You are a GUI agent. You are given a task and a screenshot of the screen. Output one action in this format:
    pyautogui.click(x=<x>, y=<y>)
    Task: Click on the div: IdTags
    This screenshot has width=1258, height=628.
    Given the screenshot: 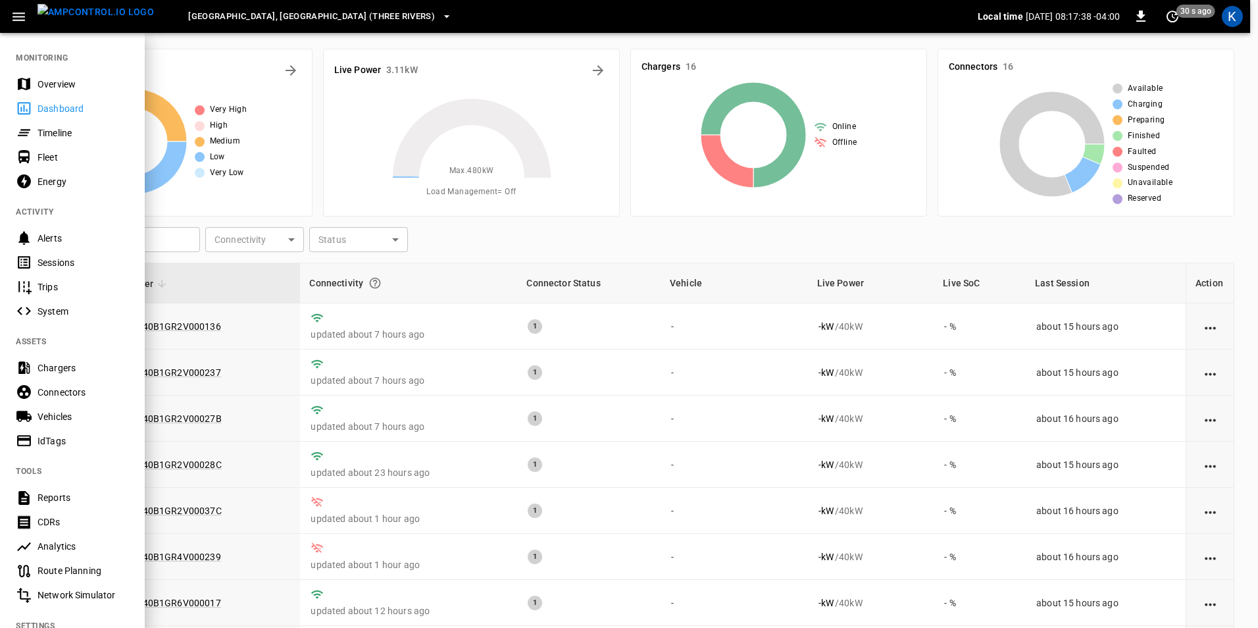 What is the action you would take?
    pyautogui.click(x=83, y=441)
    